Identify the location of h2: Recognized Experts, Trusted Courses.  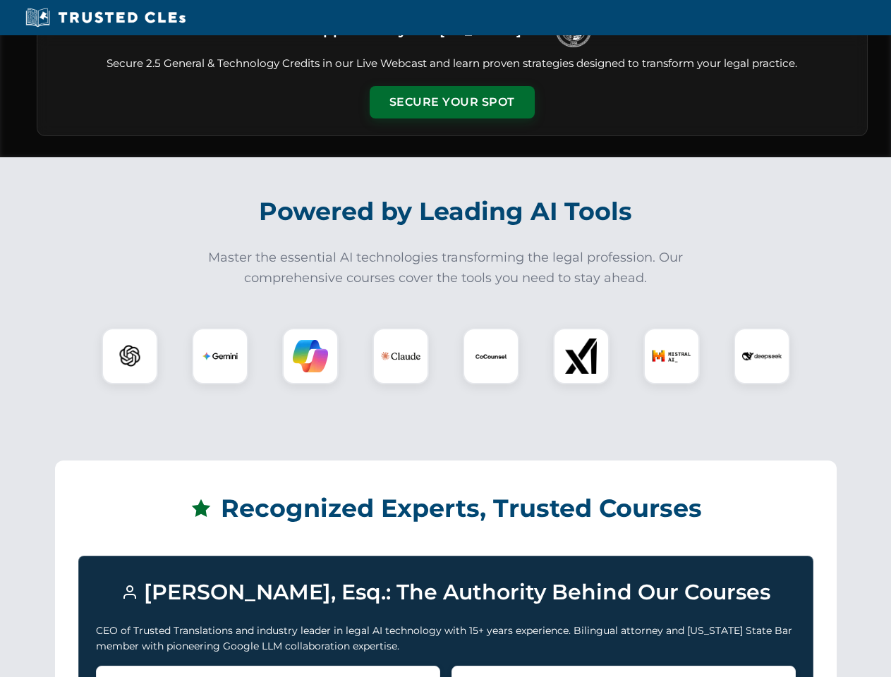
(446, 509).